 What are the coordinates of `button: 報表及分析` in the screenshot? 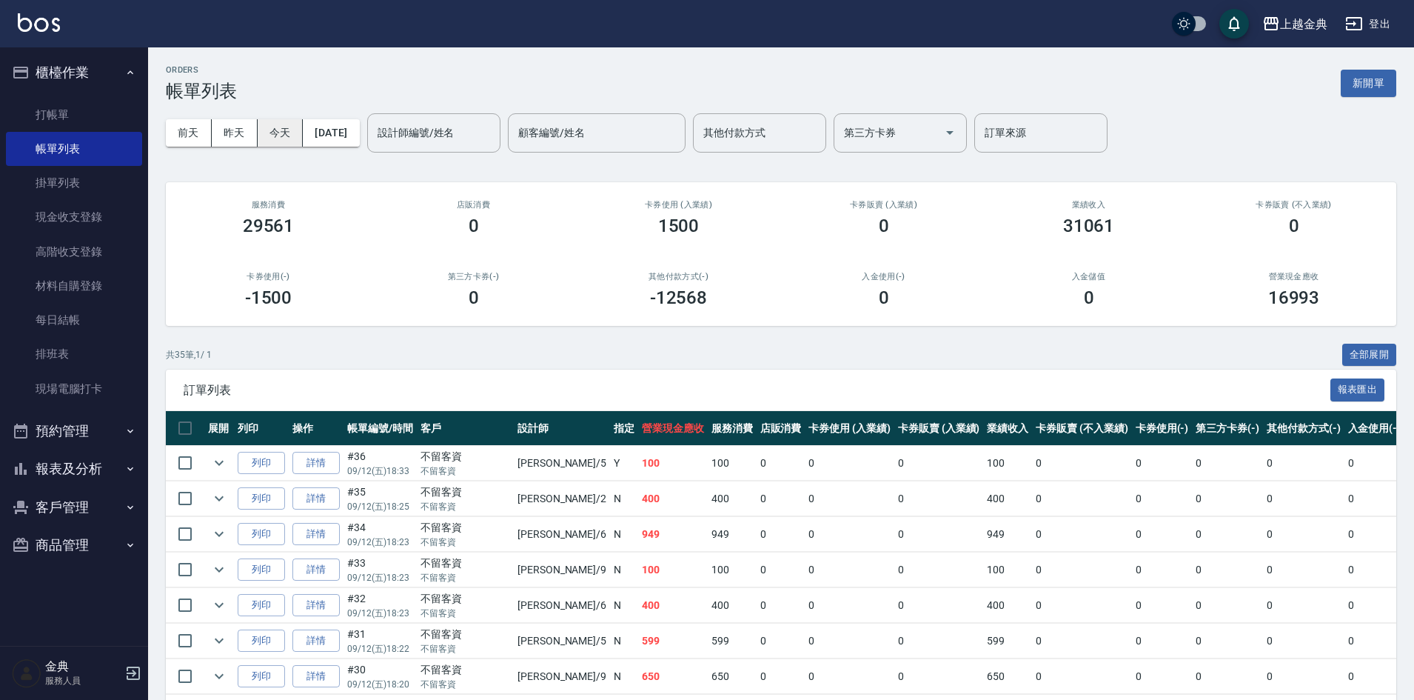 It's located at (74, 469).